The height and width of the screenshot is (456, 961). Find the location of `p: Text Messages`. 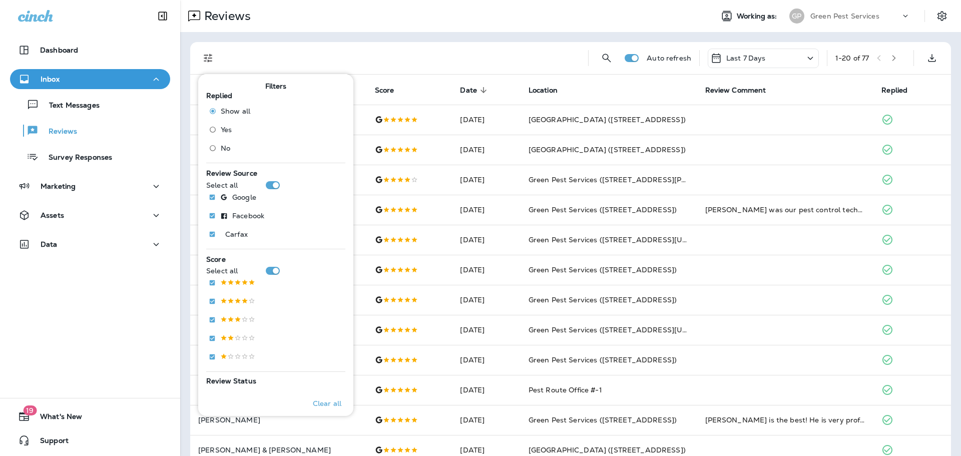

p: Text Messages is located at coordinates (69, 106).